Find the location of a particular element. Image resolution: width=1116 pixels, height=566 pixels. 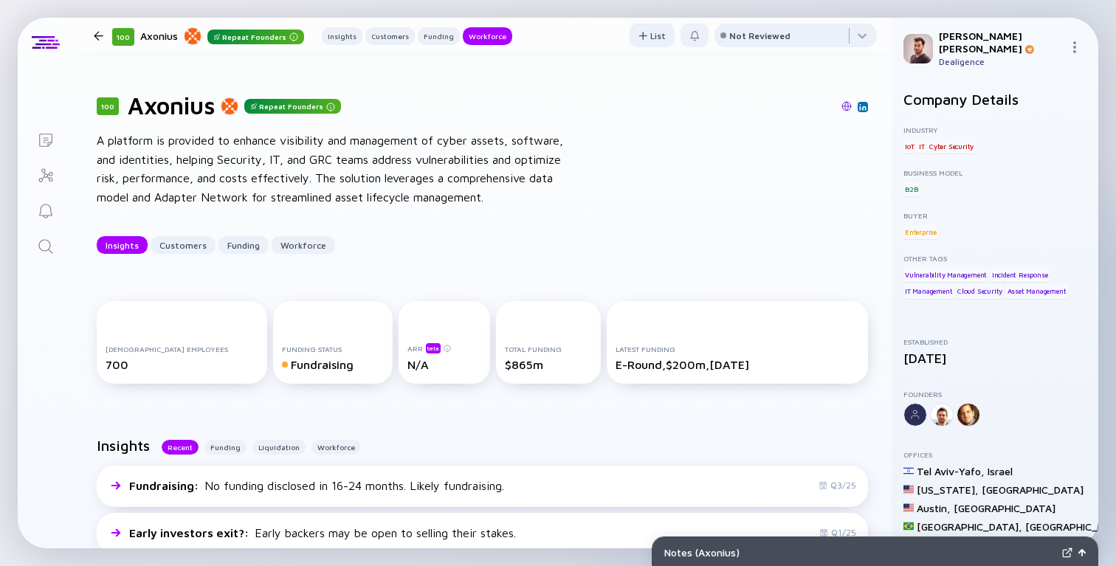

div: Latest Funding is located at coordinates (738, 349).